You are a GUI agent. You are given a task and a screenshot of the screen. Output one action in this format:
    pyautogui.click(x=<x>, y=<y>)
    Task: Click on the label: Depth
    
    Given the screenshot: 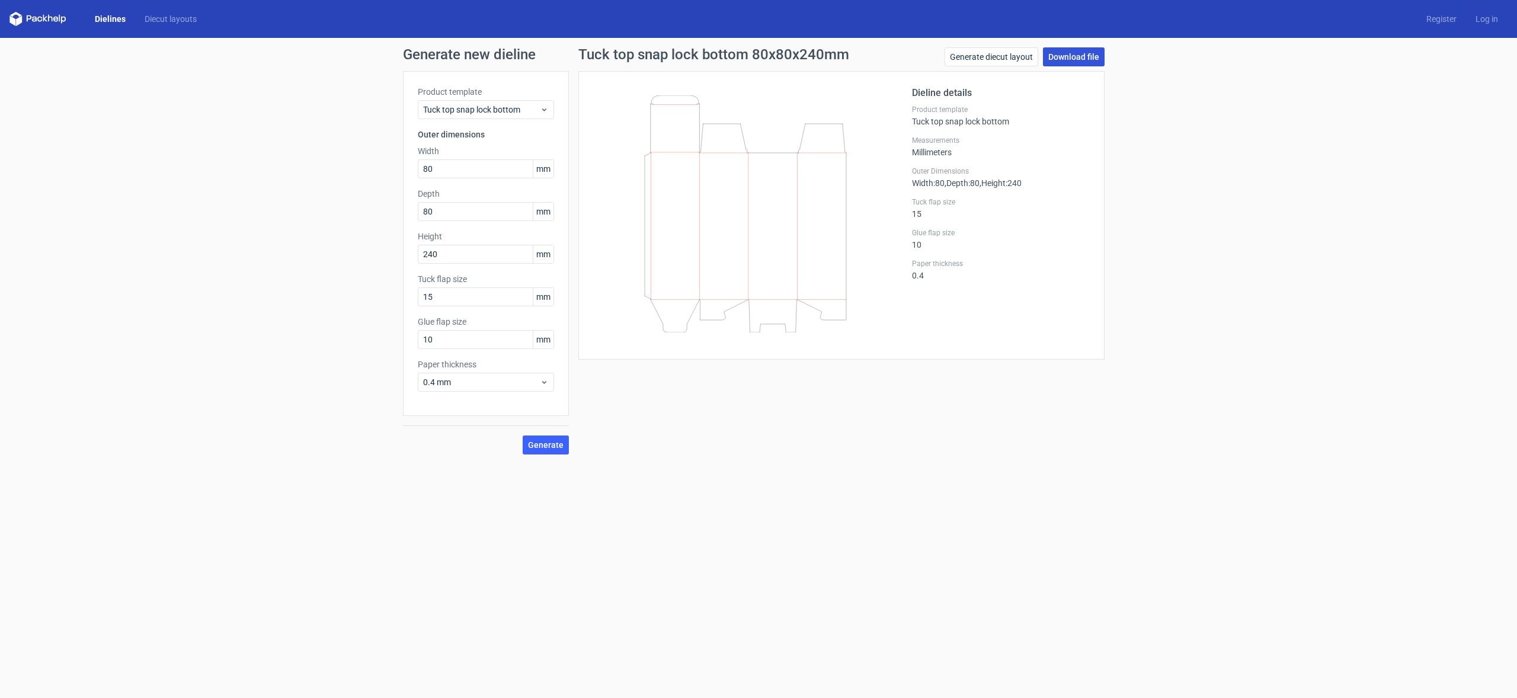 What is the action you would take?
    pyautogui.click(x=486, y=194)
    